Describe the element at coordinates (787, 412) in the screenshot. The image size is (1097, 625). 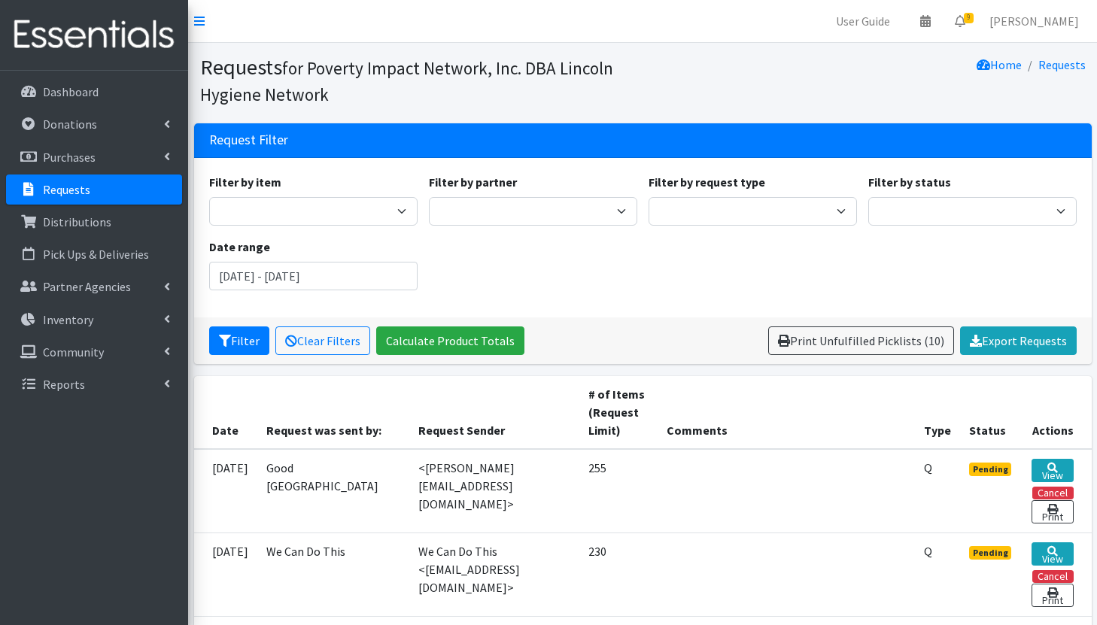
I see `th: Comments` at that location.